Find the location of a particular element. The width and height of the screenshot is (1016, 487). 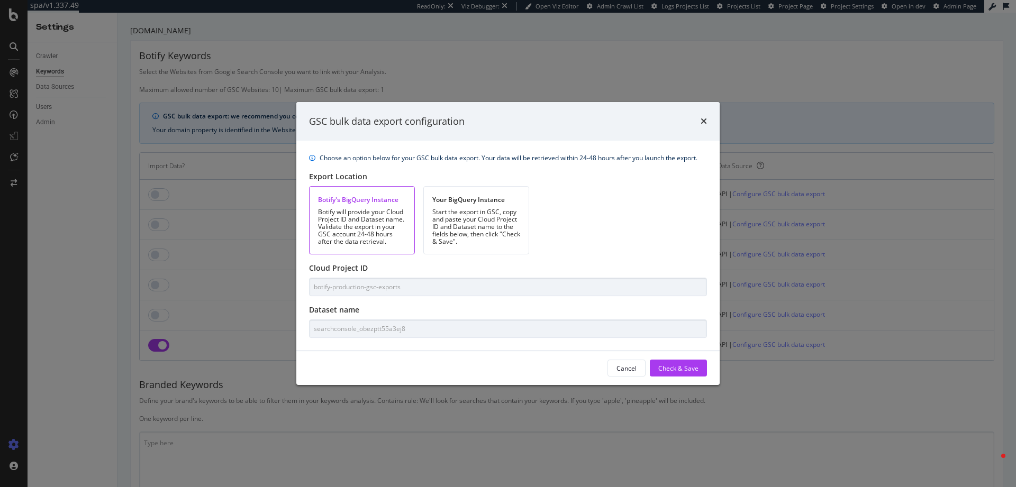

div: Check & Save is located at coordinates (679, 368).